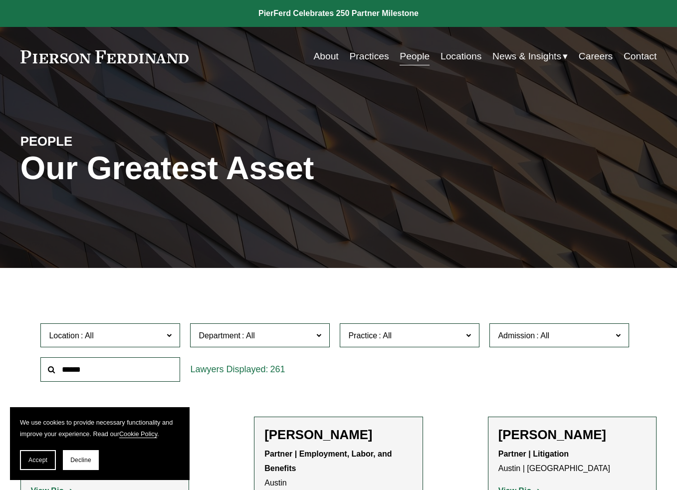 The width and height of the screenshot is (677, 490). Describe the element at coordinates (369, 56) in the screenshot. I see `a: Practices` at that location.